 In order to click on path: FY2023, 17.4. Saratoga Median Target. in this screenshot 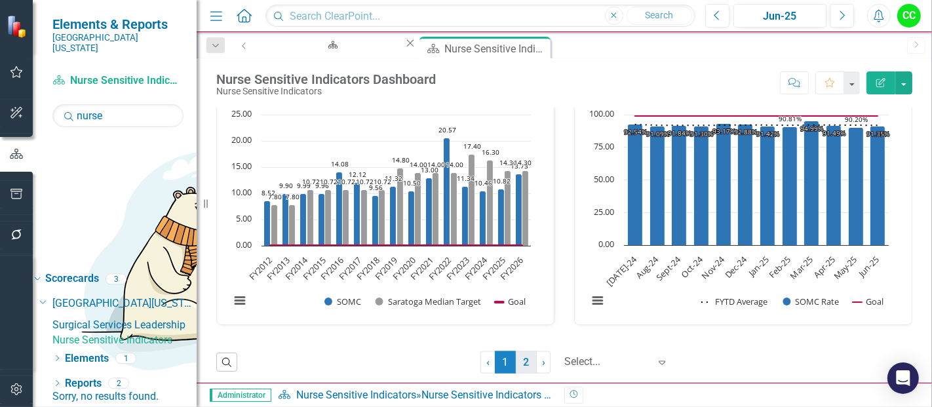, I will do `click(472, 200)`.